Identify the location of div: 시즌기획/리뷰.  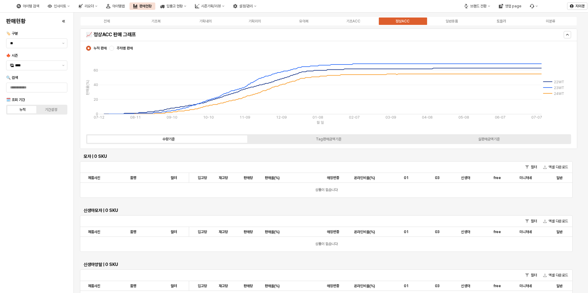
(211, 6).